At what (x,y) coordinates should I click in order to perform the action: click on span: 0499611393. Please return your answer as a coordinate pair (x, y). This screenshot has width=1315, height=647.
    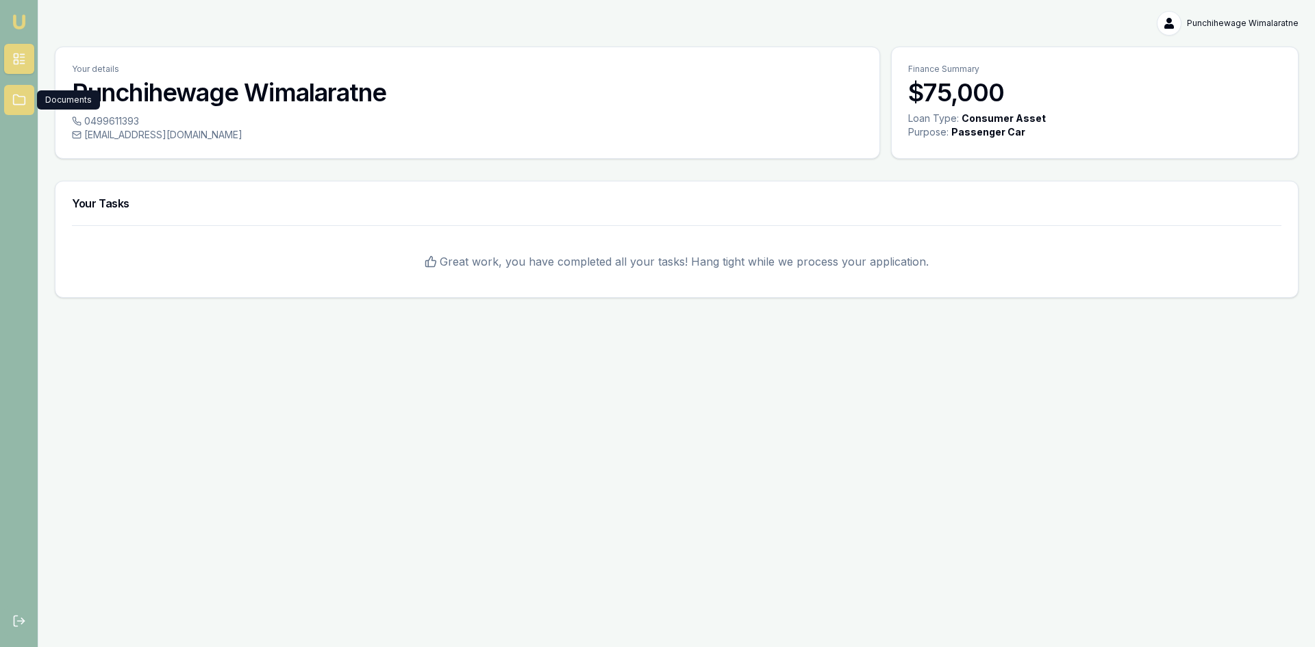
    Looking at the image, I should click on (112, 121).